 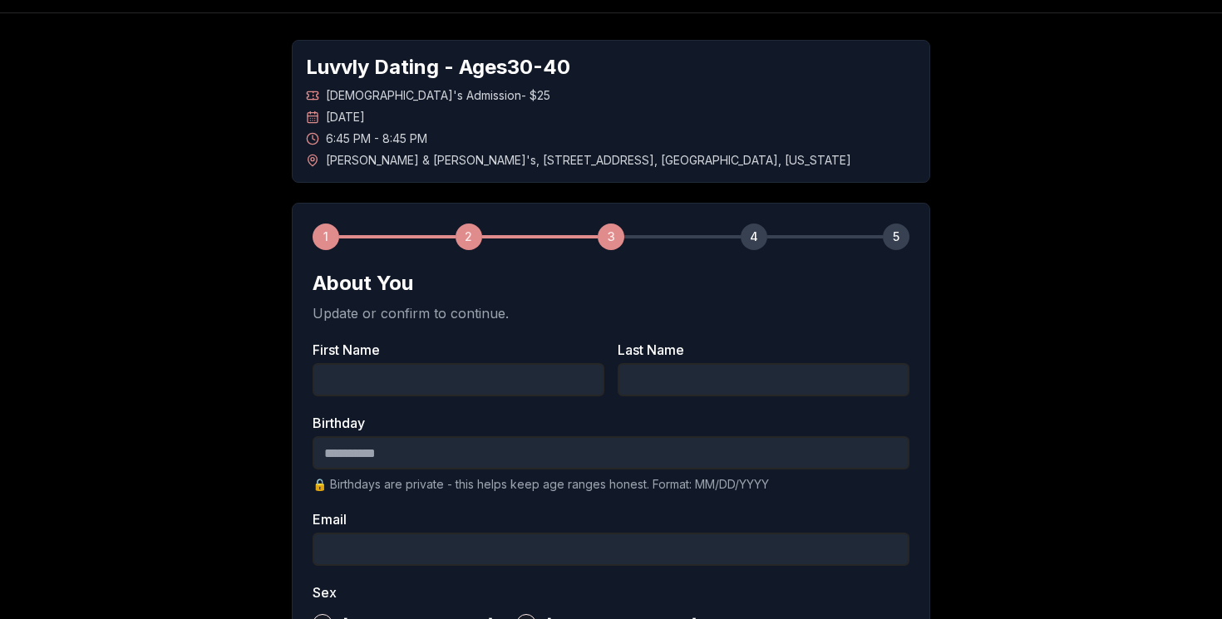 I want to click on label: First Name, so click(x=458, y=350).